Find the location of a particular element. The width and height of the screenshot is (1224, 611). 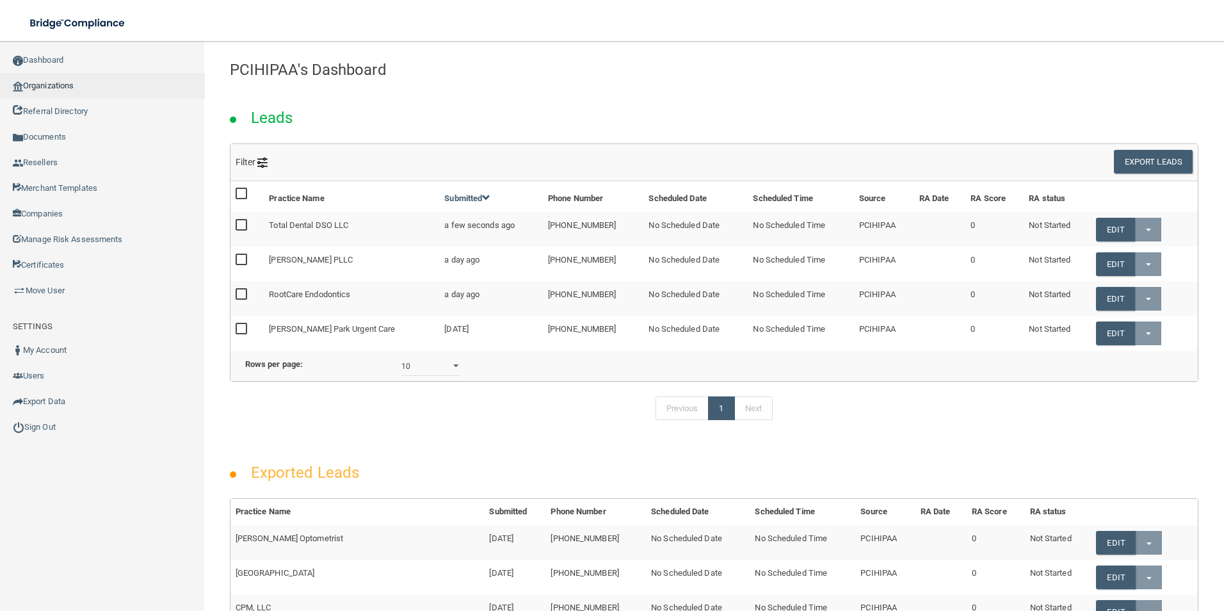

h4: PCIHIPAA's Dashboard is located at coordinates (714, 70).